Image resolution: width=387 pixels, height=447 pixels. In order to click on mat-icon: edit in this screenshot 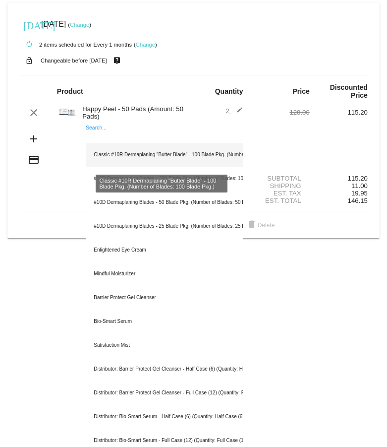, I will do `click(237, 113)`.